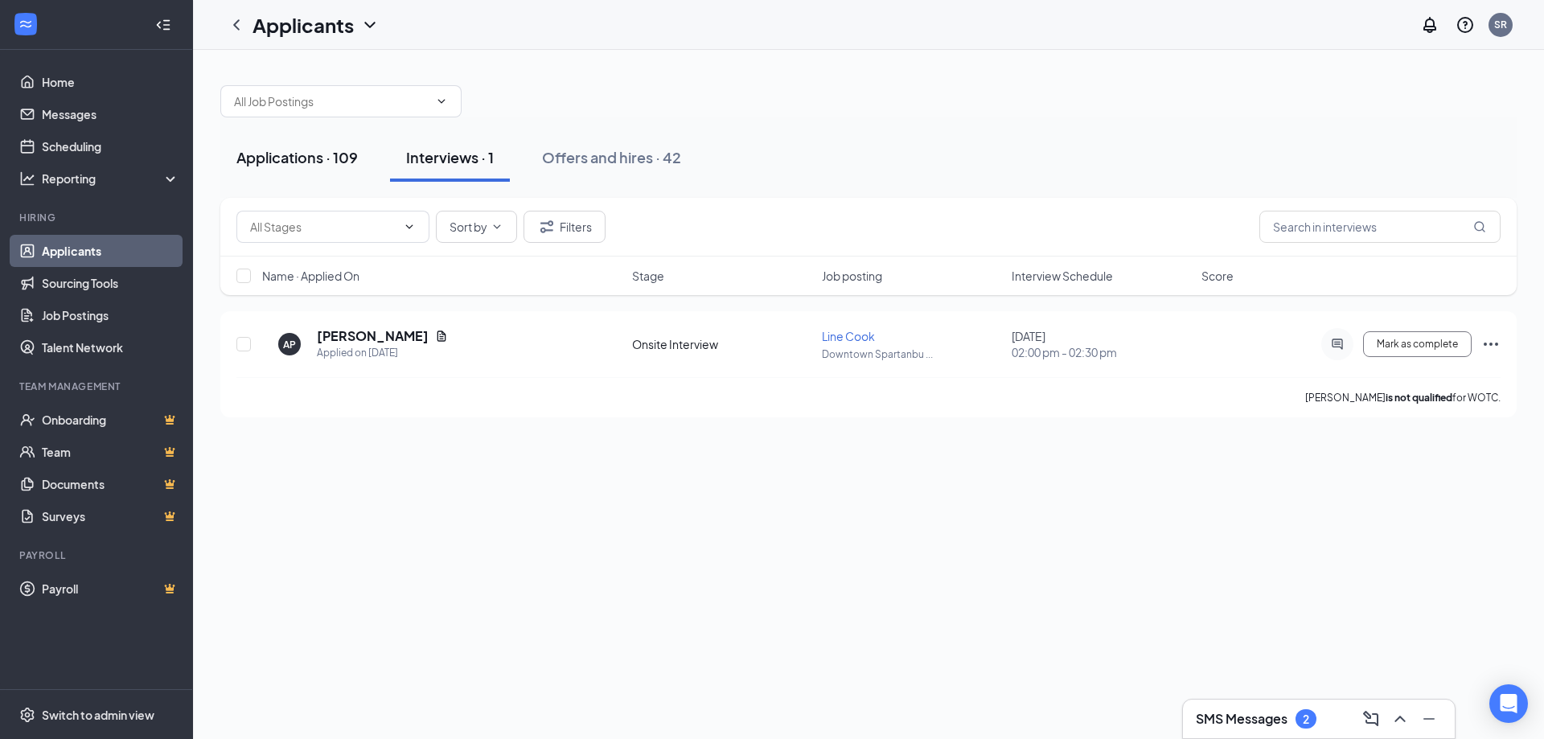  Describe the element at coordinates (611, 157) in the screenshot. I see `div: Offers and hires · 42` at that location.